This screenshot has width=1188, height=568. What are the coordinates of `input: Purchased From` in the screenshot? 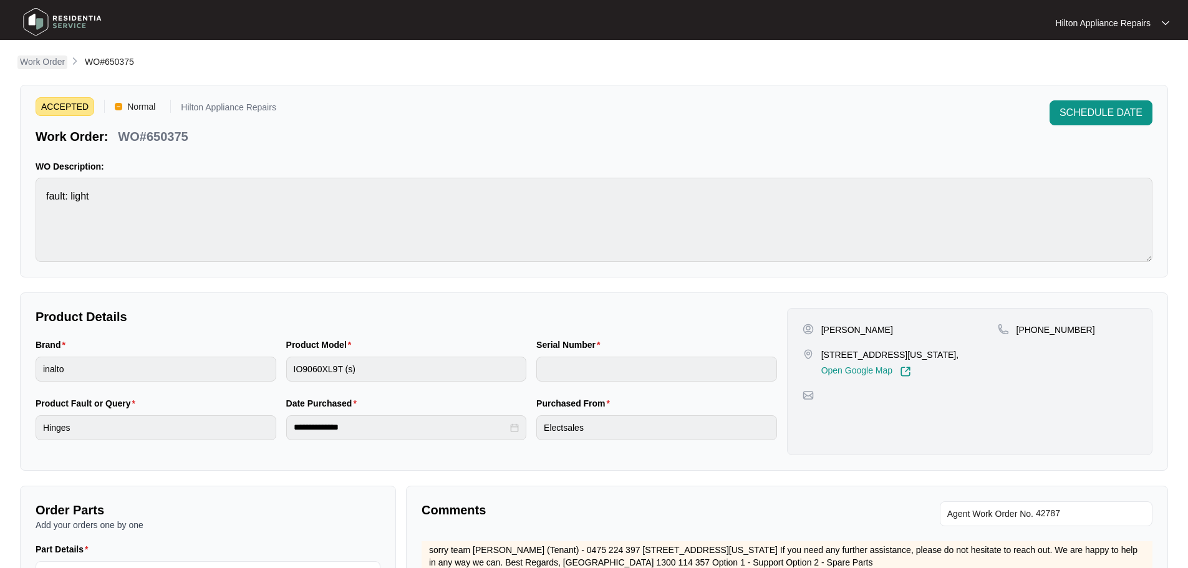 It's located at (657, 428).